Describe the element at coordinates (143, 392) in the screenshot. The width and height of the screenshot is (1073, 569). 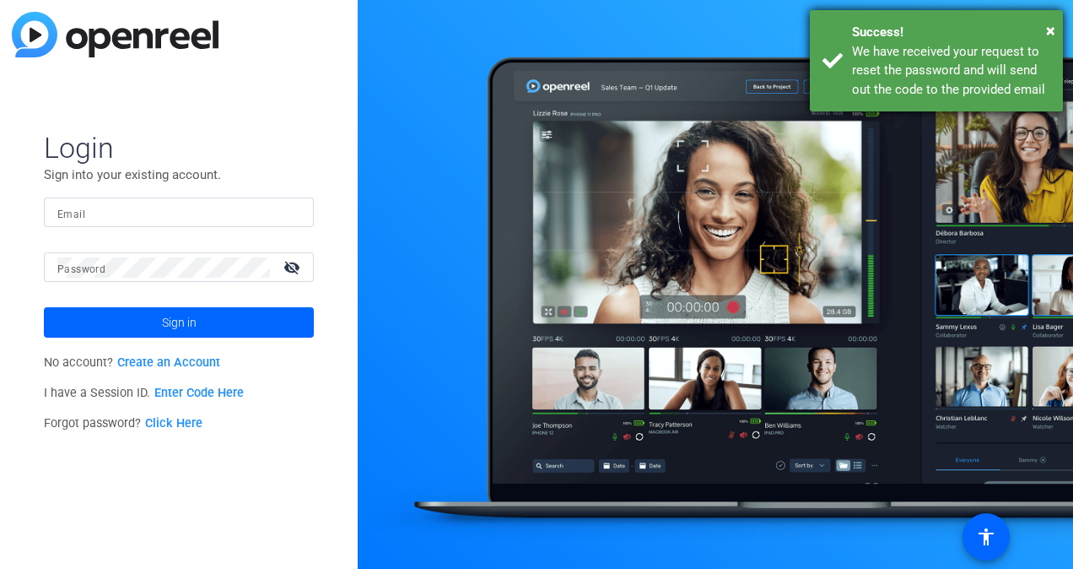
I see `span: I have a Session ID.` at that location.